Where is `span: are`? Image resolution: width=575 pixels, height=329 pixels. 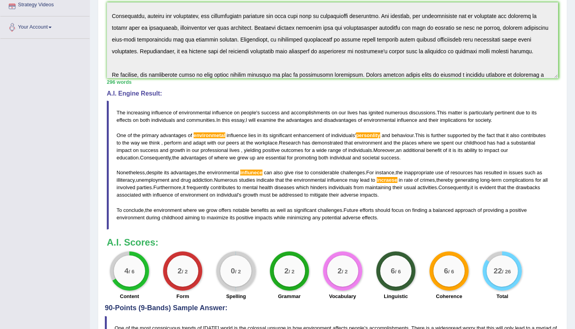 span: are is located at coordinates (260, 157).